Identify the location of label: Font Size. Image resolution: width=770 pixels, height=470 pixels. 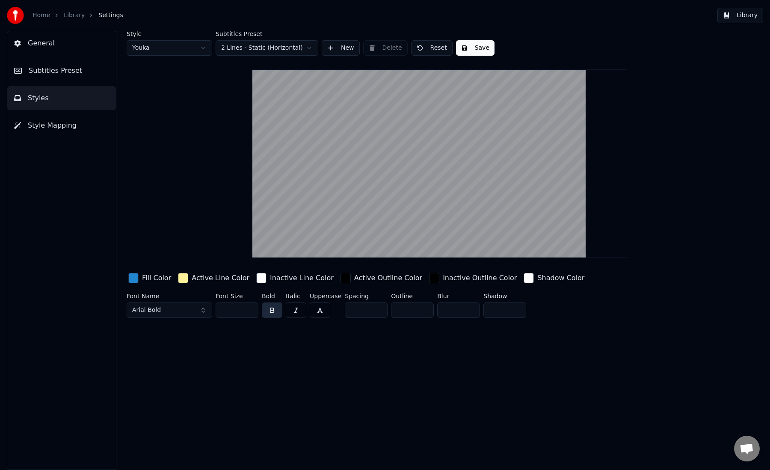
(237, 296).